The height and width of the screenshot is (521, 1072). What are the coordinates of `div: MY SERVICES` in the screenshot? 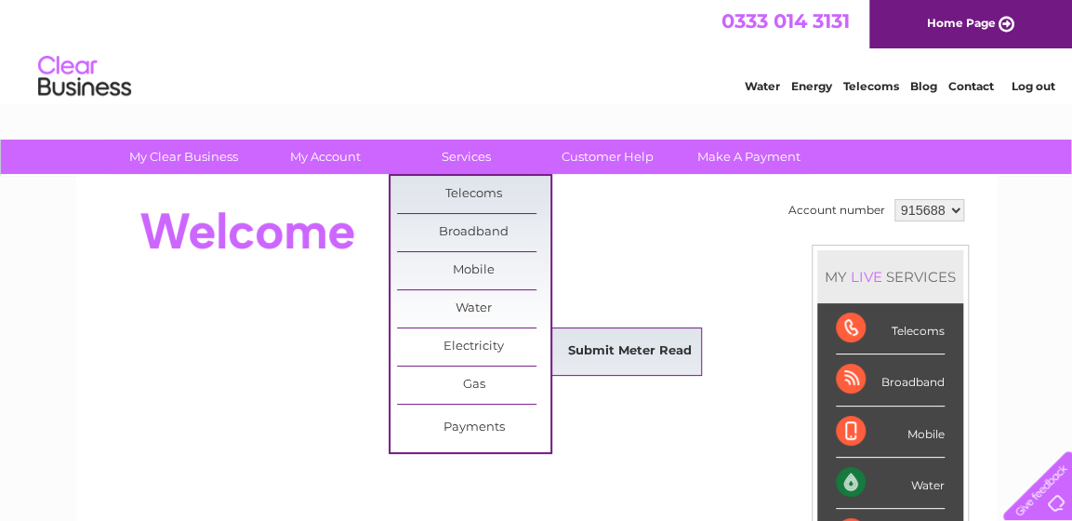 It's located at (890, 276).